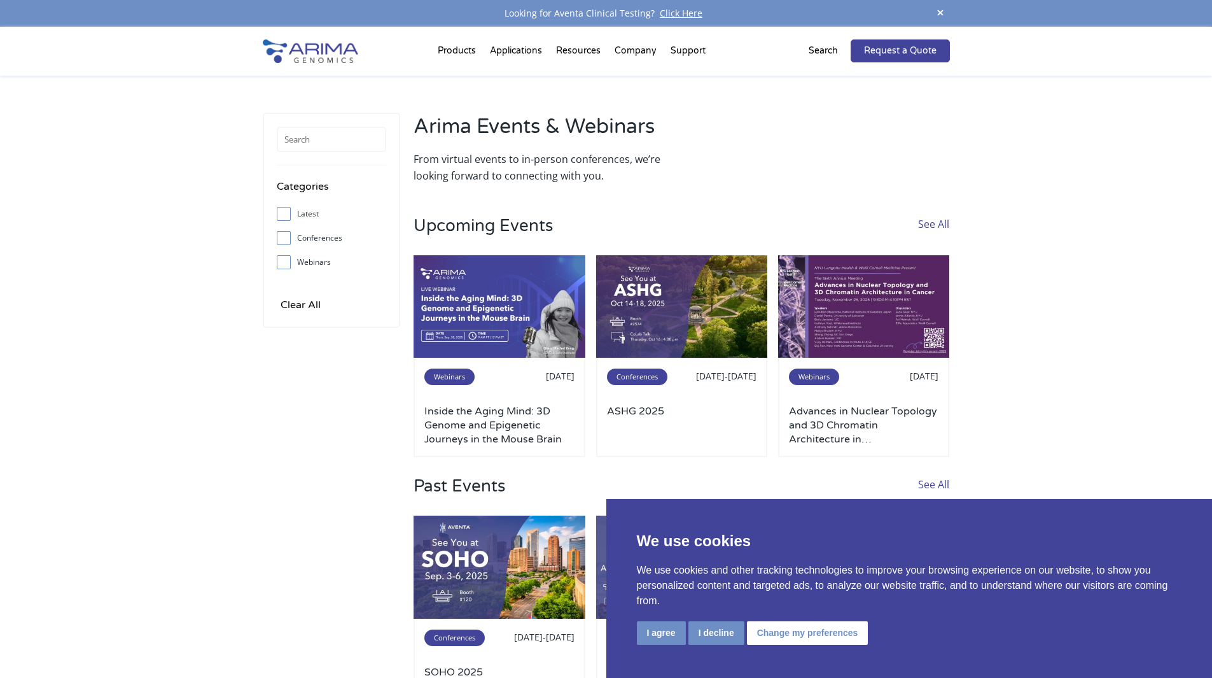  What do you see at coordinates (499, 425) in the screenshot?
I see `h3: Inside the Aging Mind: 3D Genome and Epigenetic Journeys in the Mouse Brain` at bounding box center [499, 425].